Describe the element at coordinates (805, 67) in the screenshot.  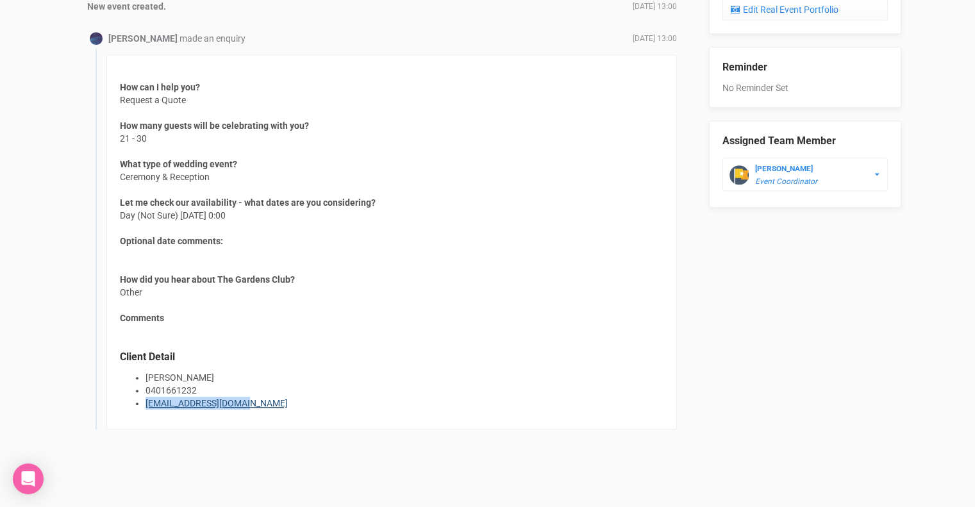
I see `legend: Reminder` at that location.